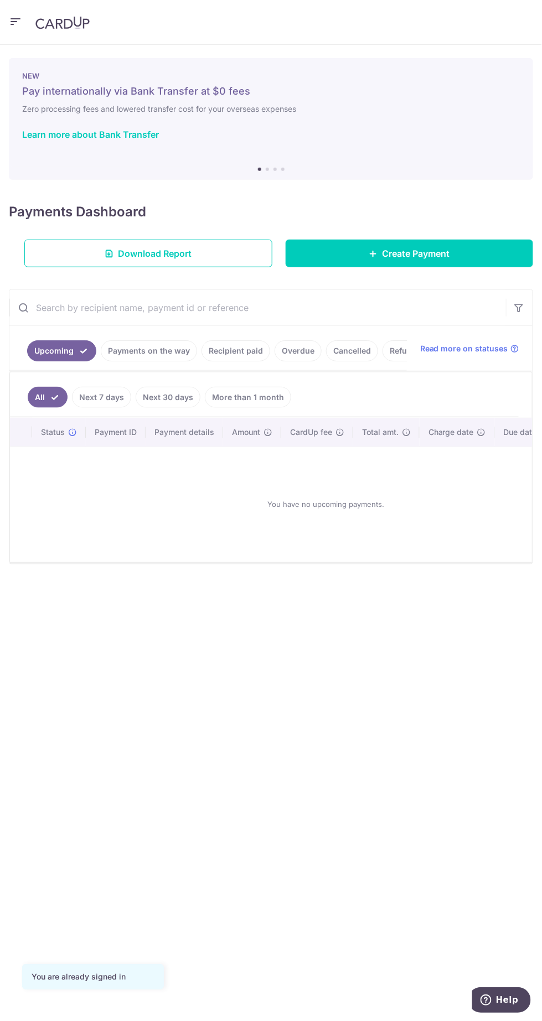  What do you see at coordinates (116, 432) in the screenshot?
I see `th: Payment ID` at bounding box center [116, 432].